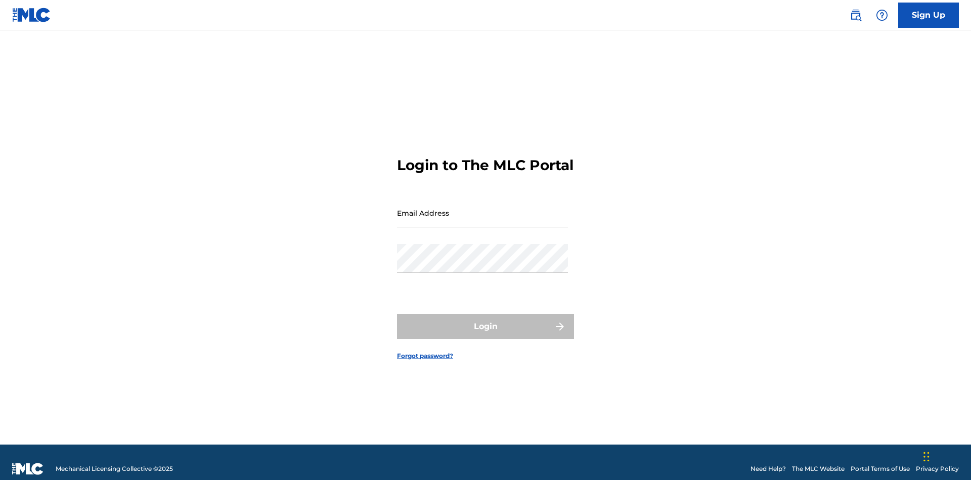 This screenshot has height=480, width=971. What do you see at coordinates (485, 165) in the screenshot?
I see `h3: Login to The MLC Portal` at bounding box center [485, 165].